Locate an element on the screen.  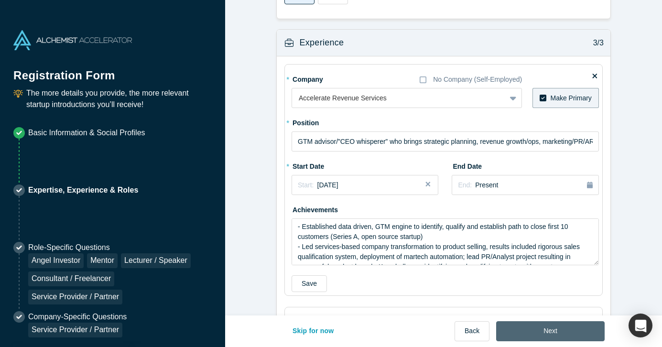
textarea: - Established data driven, GTM engine to identify, qualify and establish path to close first 10 c... is located at coordinates (445, 242).